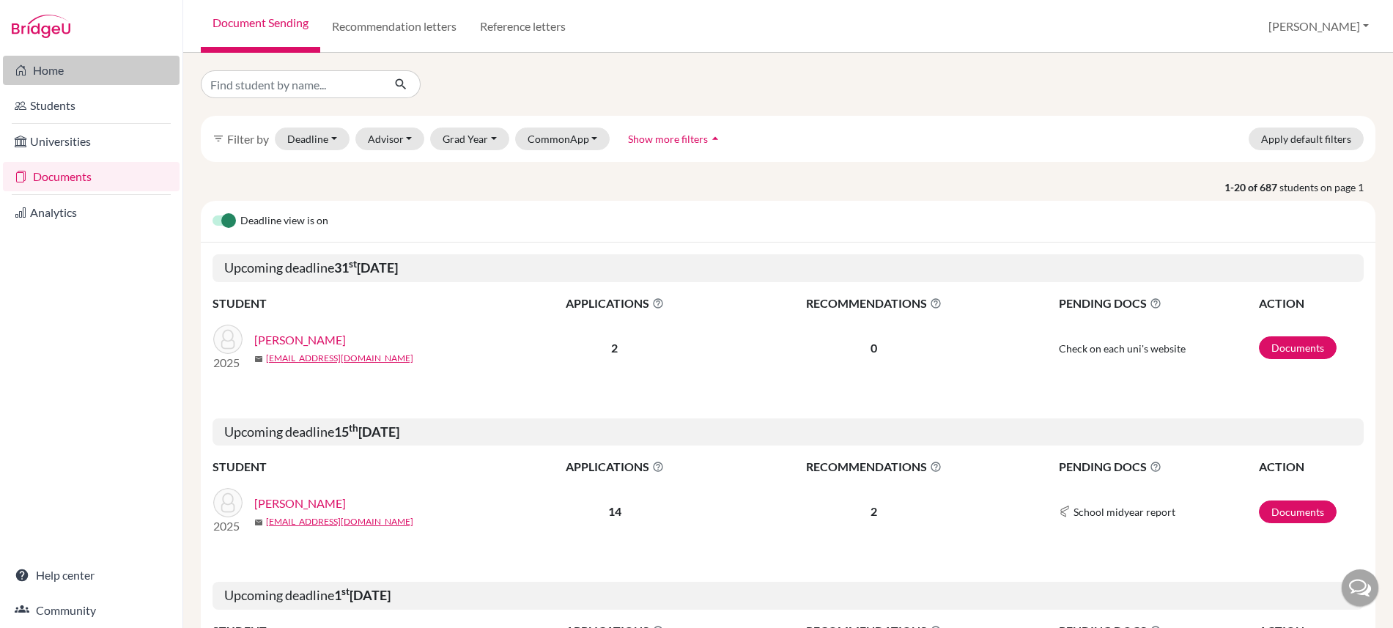 The width and height of the screenshot is (1393, 628). What do you see at coordinates (91, 141) in the screenshot?
I see `a: Universities` at bounding box center [91, 141].